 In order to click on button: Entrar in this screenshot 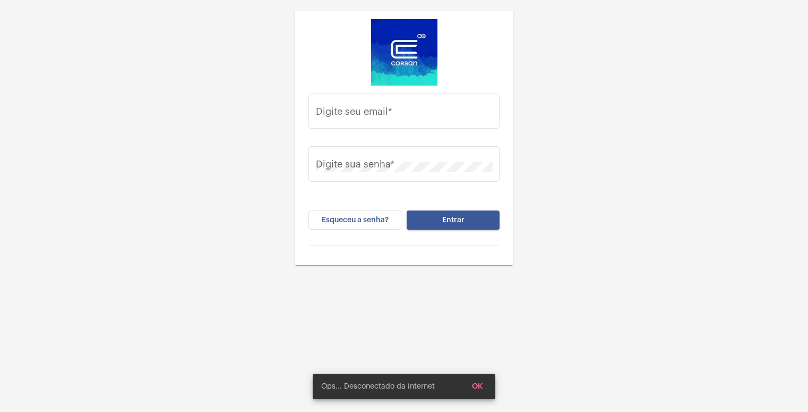, I will do `click(453, 220)`.